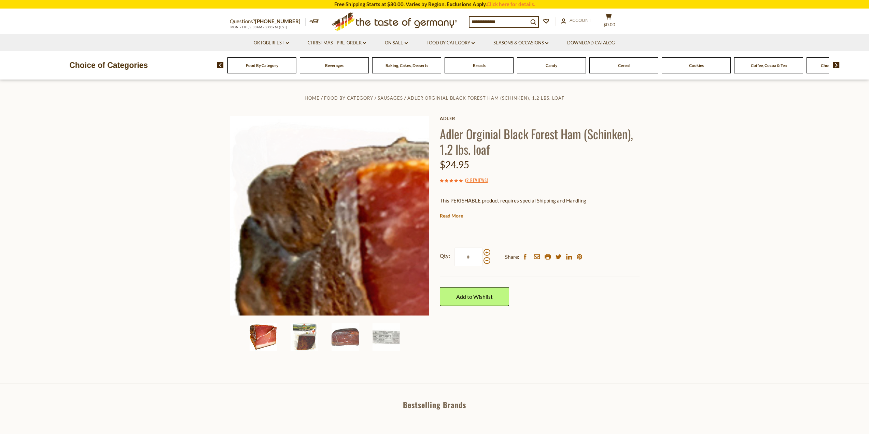 The height and width of the screenshot is (434, 869). I want to click on span: Baking, Cakes, Desserts, so click(407, 65).